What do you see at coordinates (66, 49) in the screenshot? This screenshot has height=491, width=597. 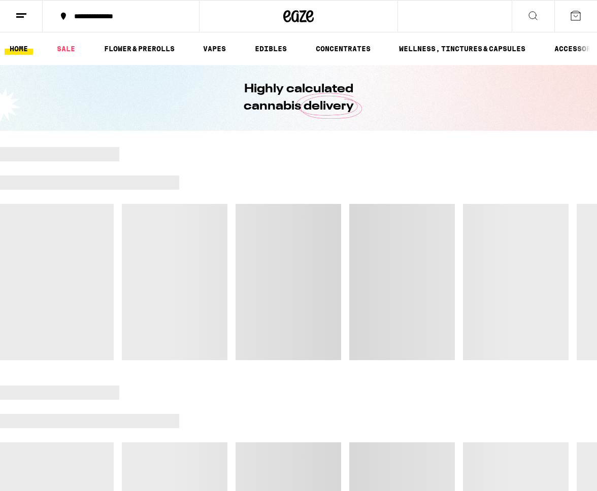 I see `a: SALE` at bounding box center [66, 49].